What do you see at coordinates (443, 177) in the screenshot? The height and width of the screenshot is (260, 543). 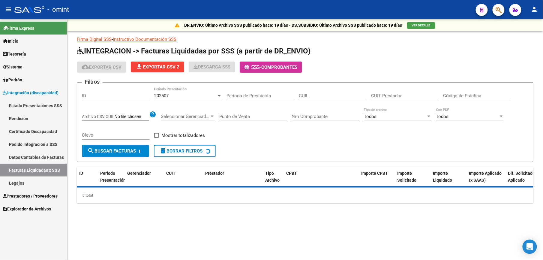 I see `span: Importe Liquidado` at bounding box center [443, 177].